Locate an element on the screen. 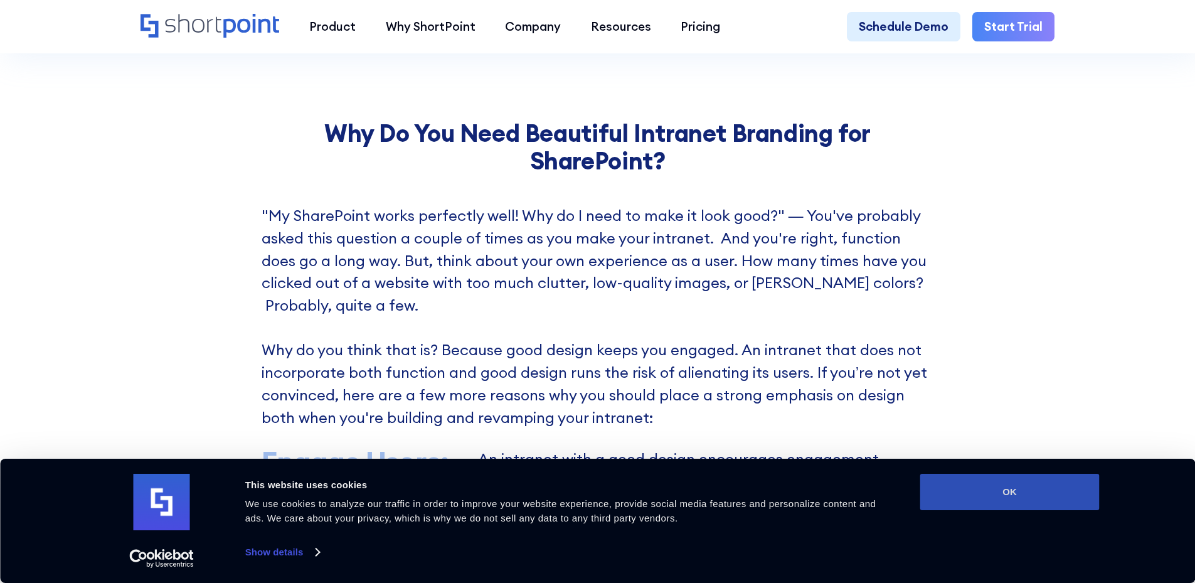 Image resolution: width=1195 pixels, height=583 pixels. a: Home is located at coordinates (209, 26).